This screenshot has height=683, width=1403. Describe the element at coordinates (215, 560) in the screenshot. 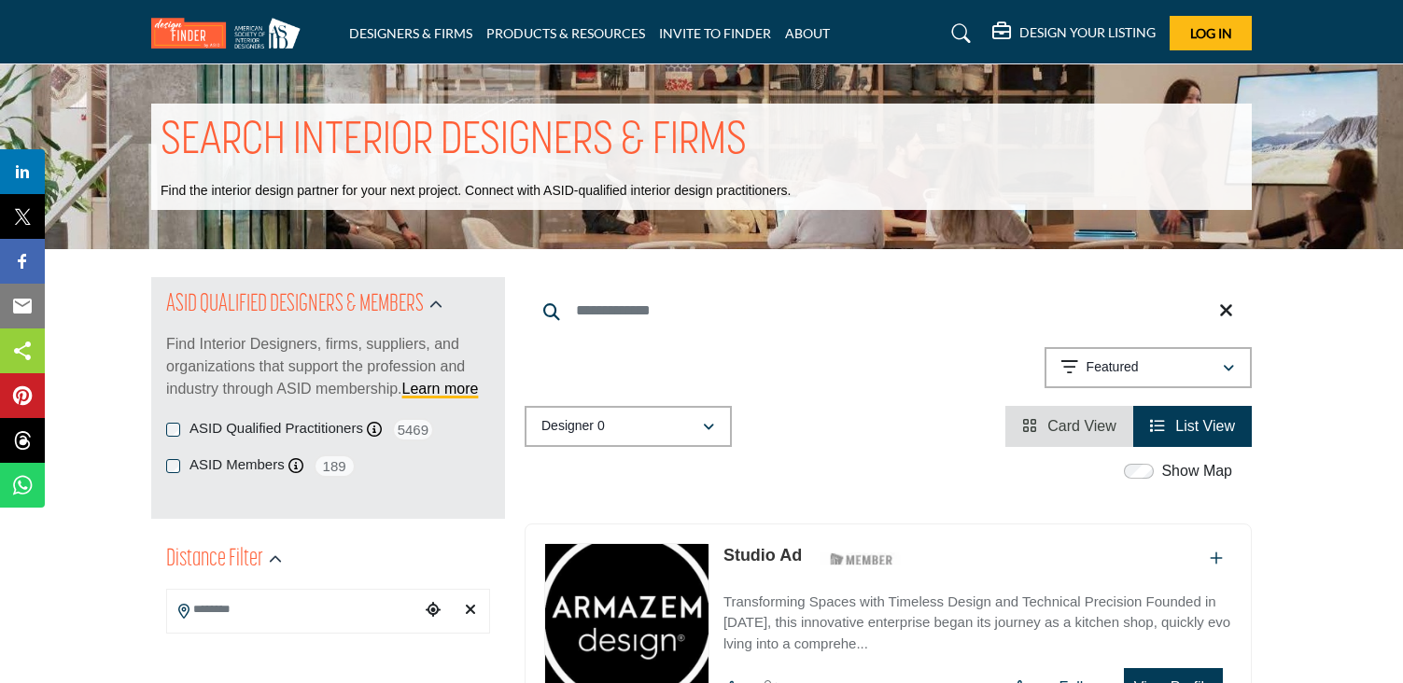

I see `h2: Distance Filter` at that location.